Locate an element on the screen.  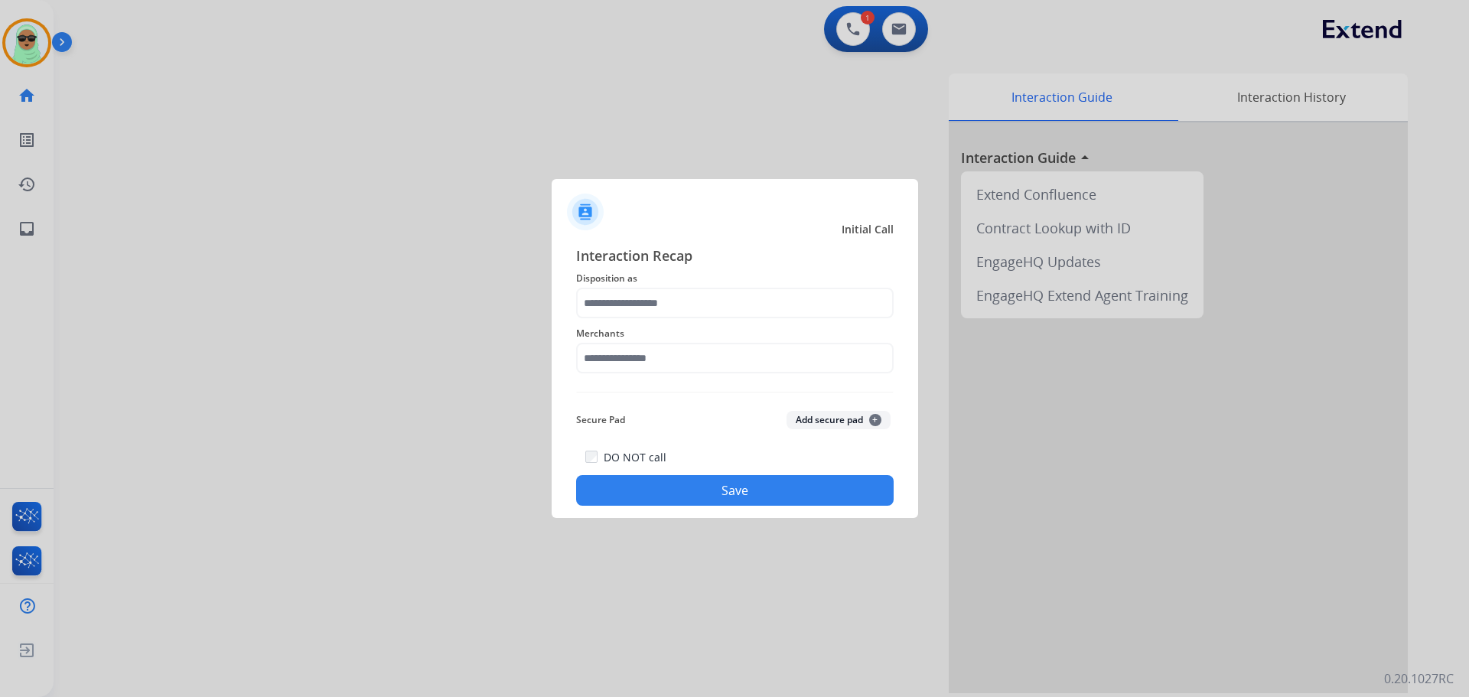
button: Save is located at coordinates (734, 490).